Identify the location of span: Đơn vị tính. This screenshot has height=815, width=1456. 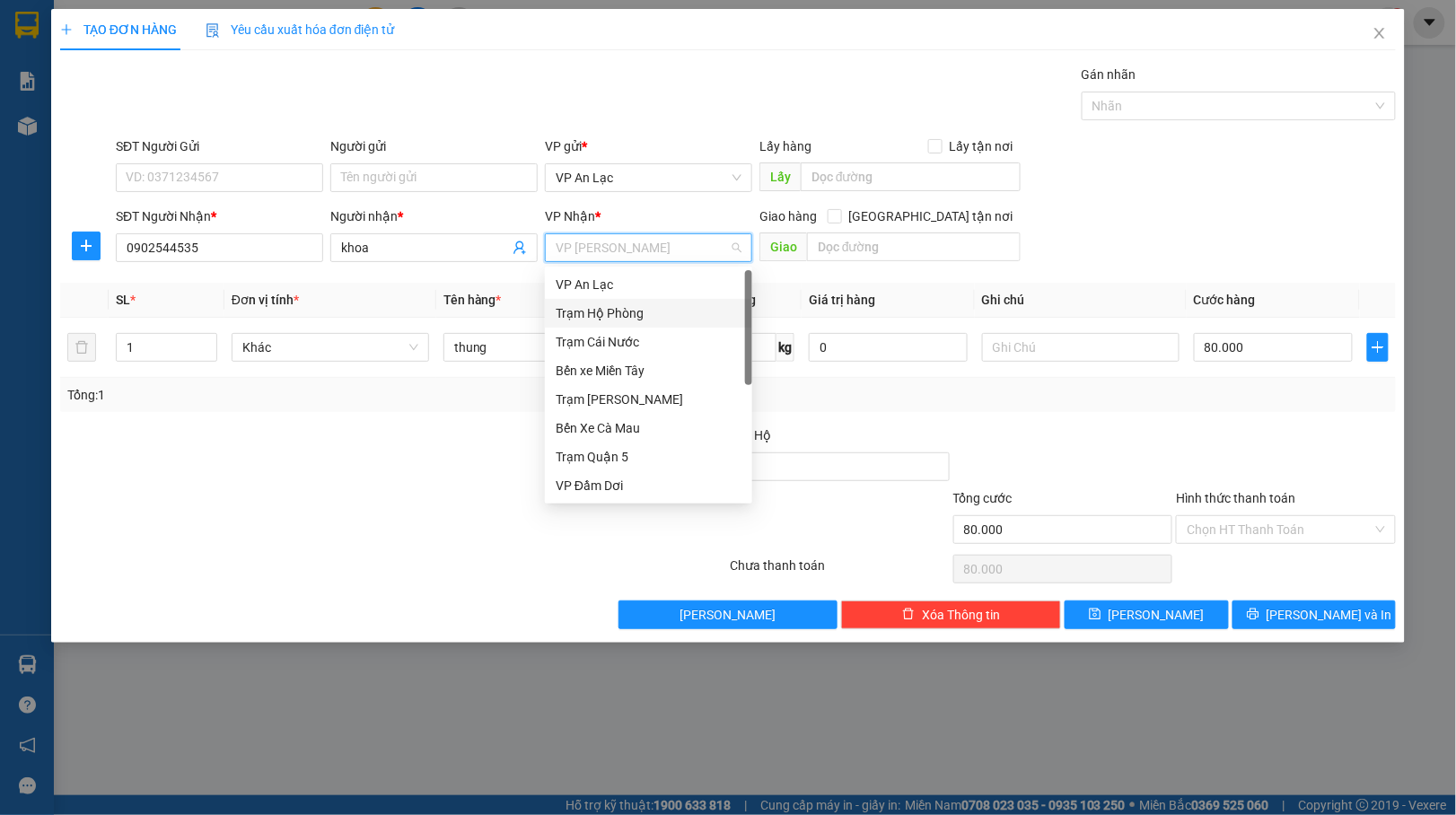
(264, 300).